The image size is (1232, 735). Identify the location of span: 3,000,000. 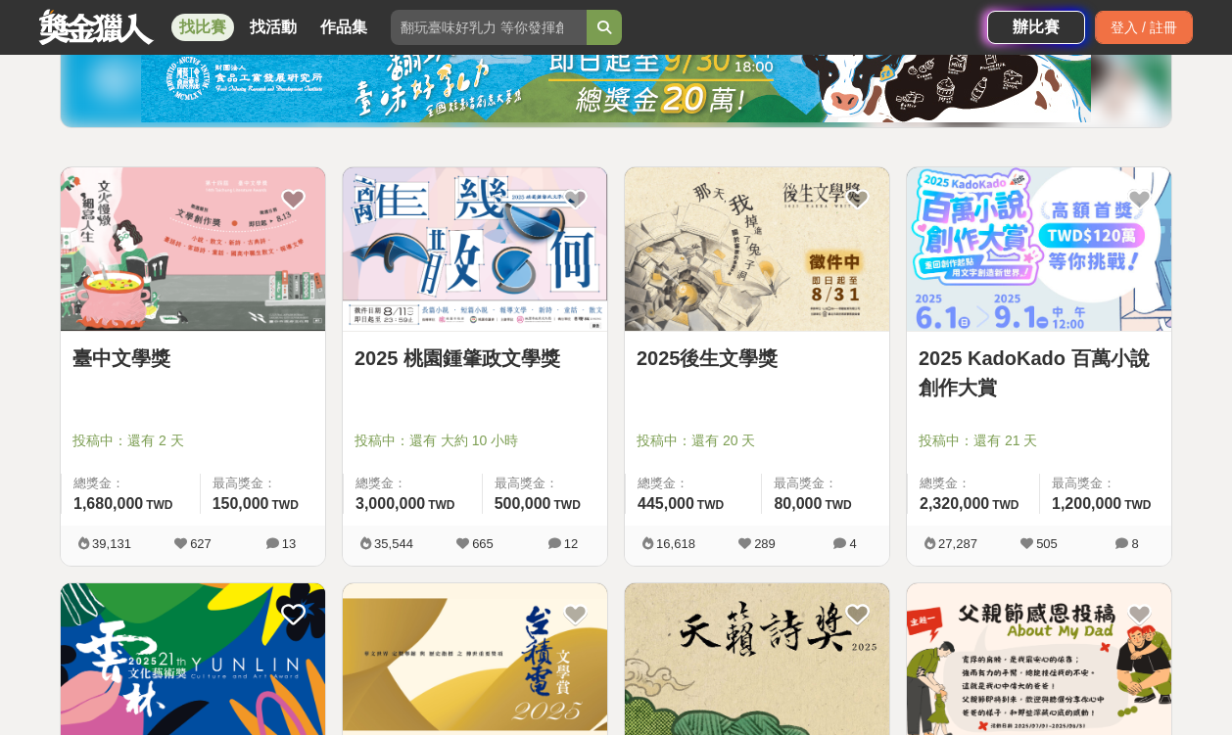
(390, 503).